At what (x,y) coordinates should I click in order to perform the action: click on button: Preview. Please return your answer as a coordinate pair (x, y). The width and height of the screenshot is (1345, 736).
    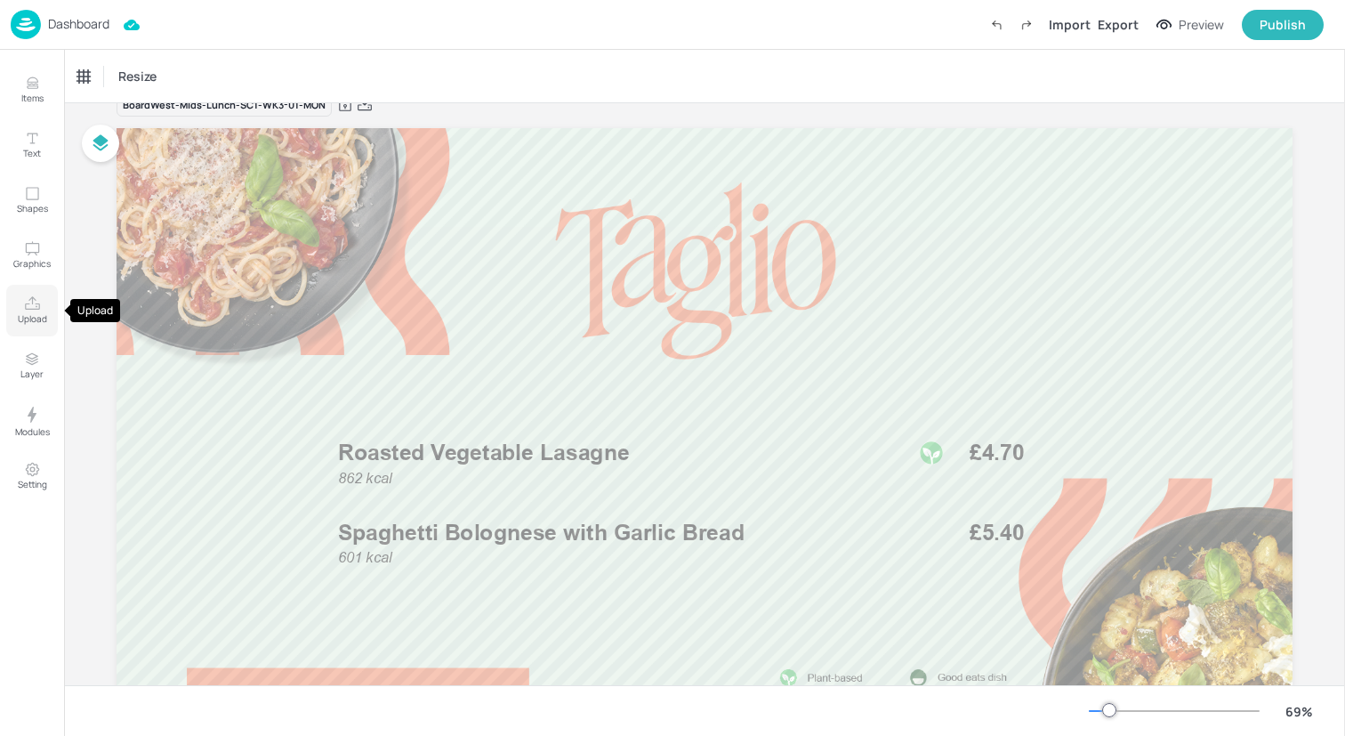
    Looking at the image, I should click on (1190, 25).